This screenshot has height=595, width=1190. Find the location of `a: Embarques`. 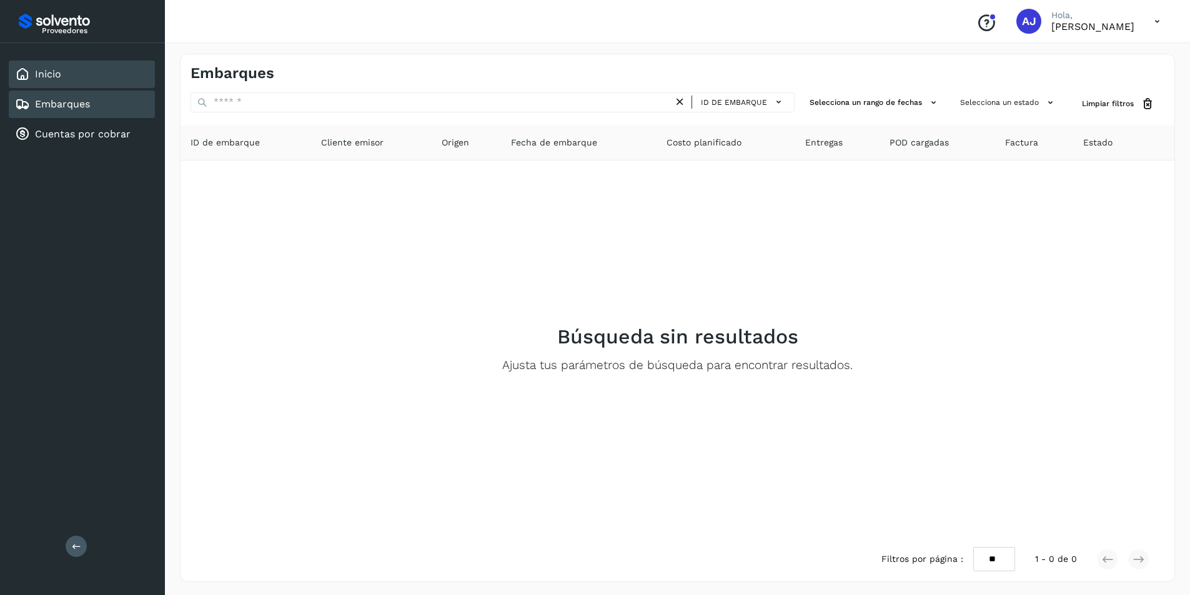

a: Embarques is located at coordinates (62, 104).